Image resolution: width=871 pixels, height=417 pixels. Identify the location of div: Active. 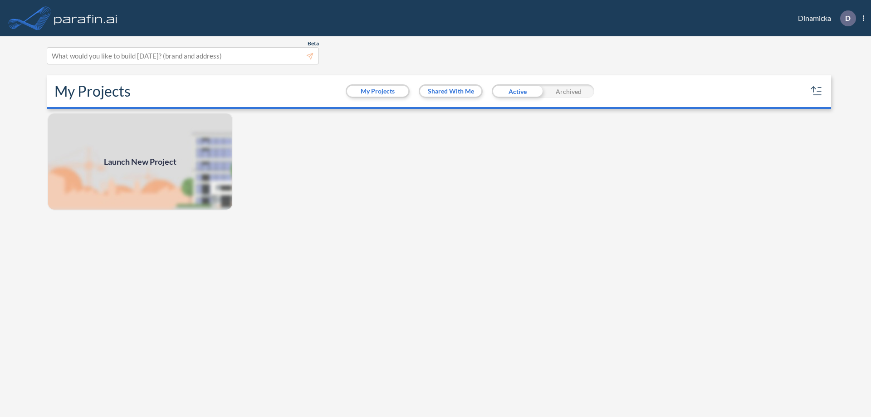
(517, 91).